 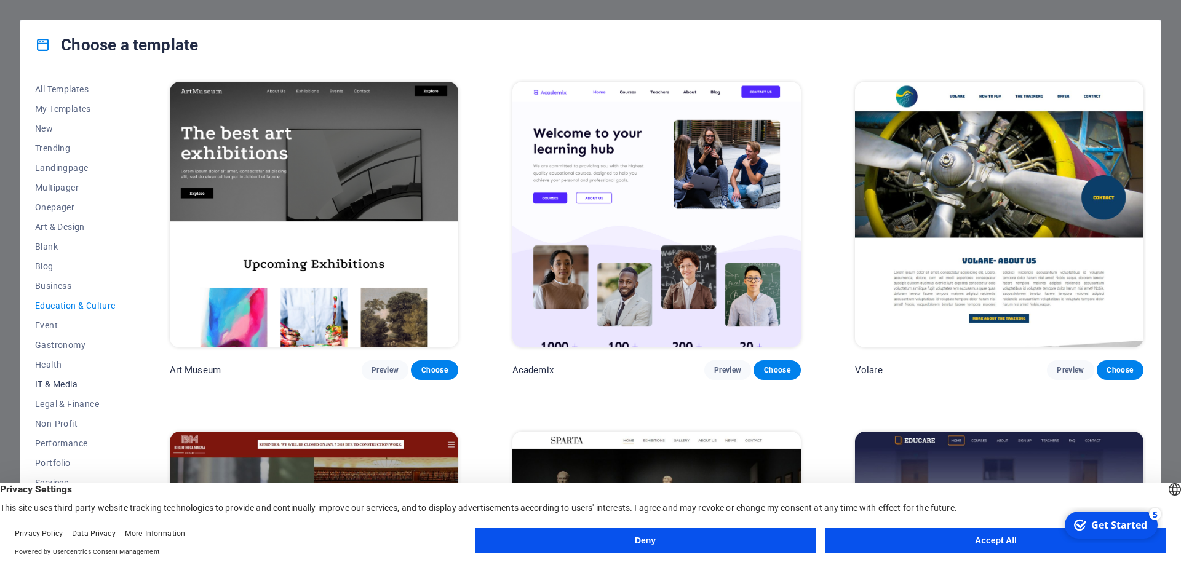 What do you see at coordinates (869, 370) in the screenshot?
I see `p: Volare` at bounding box center [869, 370].